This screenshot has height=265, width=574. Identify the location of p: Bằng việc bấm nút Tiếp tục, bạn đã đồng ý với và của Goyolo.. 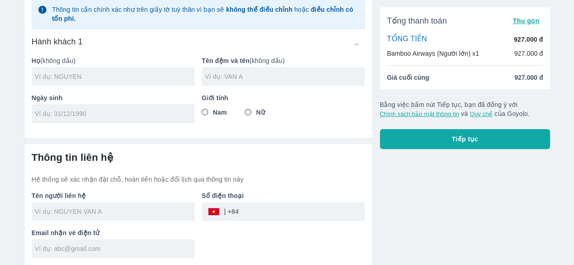
(465, 109).